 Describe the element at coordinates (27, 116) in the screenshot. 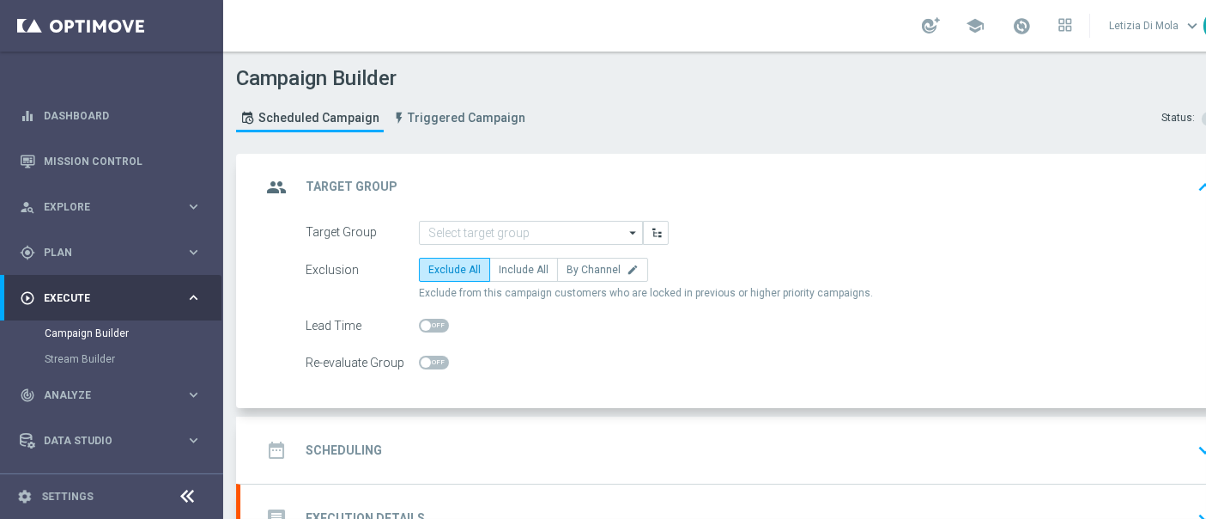

I see `i: equalizer` at that location.